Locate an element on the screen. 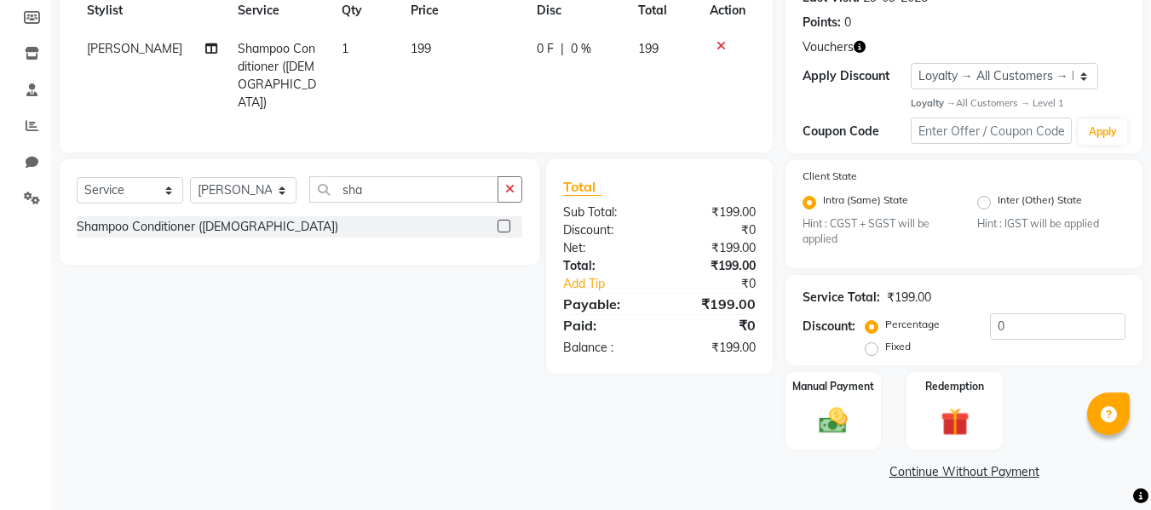 The height and width of the screenshot is (510, 1151). strong: Loyalty → is located at coordinates (933, 103).